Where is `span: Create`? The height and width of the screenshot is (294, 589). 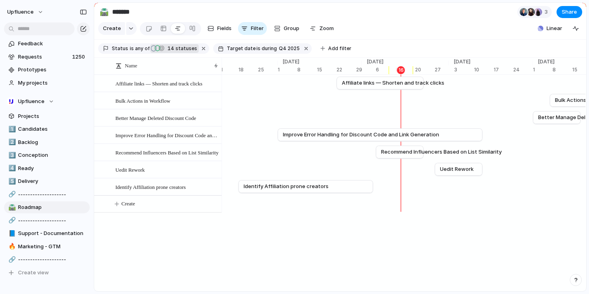
span: Create is located at coordinates (112, 28).